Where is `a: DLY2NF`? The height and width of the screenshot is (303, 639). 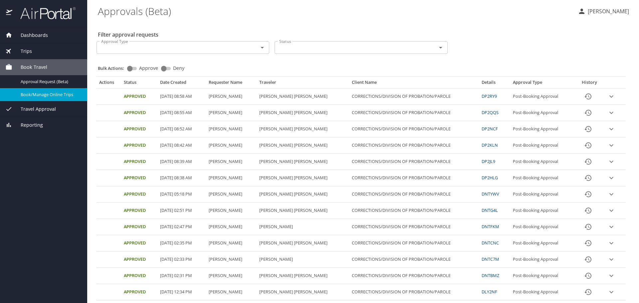
a: DLY2NF is located at coordinates (489, 292).